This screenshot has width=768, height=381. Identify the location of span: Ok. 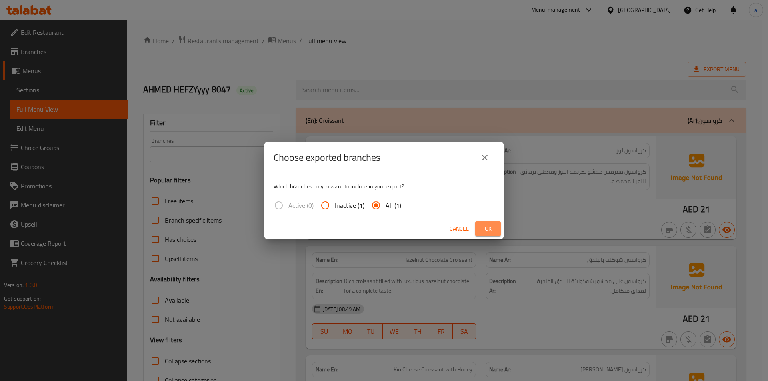
(488, 229).